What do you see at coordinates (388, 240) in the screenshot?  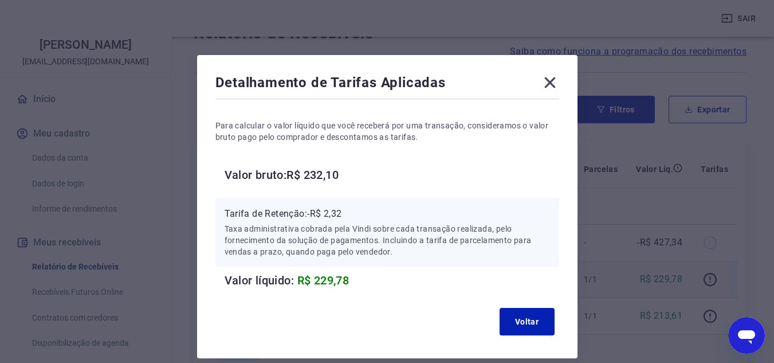 I see `p: Taxa administrativa cobrada pela Vindi sobre cada transação realizada, pelo fornecimento da soluç...` at bounding box center [388, 240].